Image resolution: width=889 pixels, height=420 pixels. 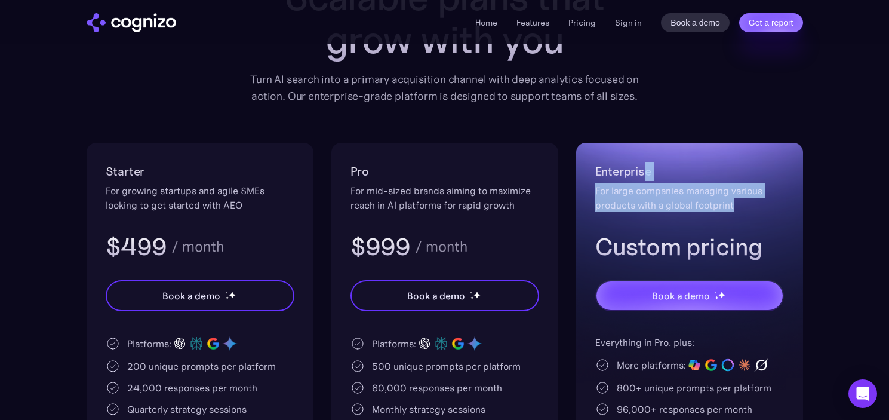 What do you see at coordinates (446, 366) in the screenshot?
I see `div: 500 unique prompts per platform` at bounding box center [446, 366].